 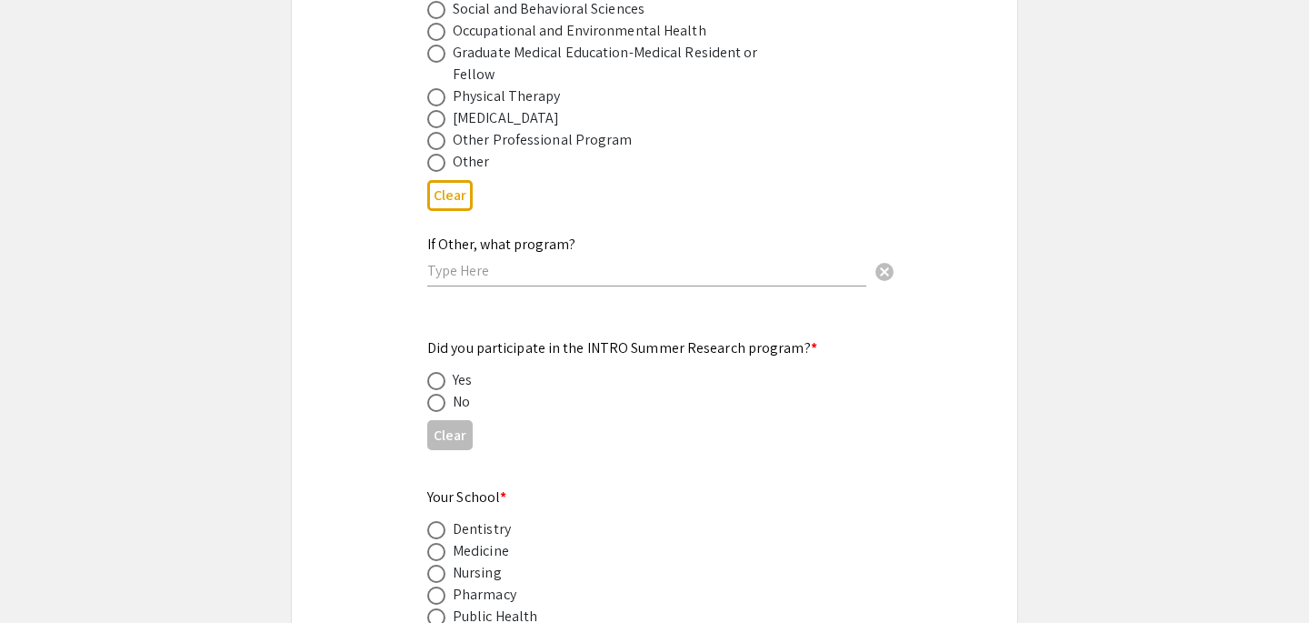 What do you see at coordinates (466, 496) in the screenshot?
I see `mat-label: Your School` at bounding box center [466, 496].